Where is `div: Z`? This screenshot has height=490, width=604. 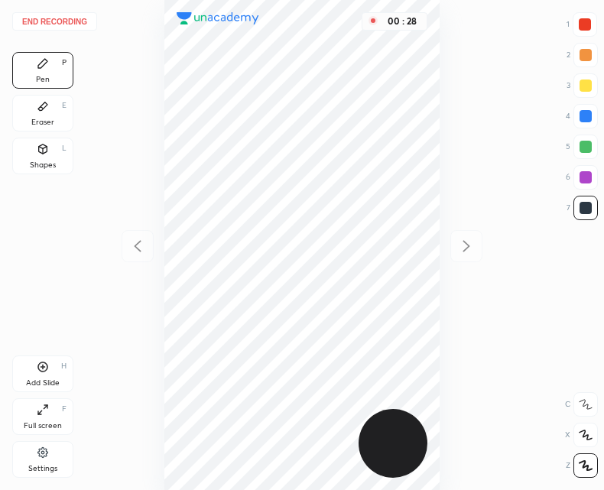
div: Z is located at coordinates (582, 465).